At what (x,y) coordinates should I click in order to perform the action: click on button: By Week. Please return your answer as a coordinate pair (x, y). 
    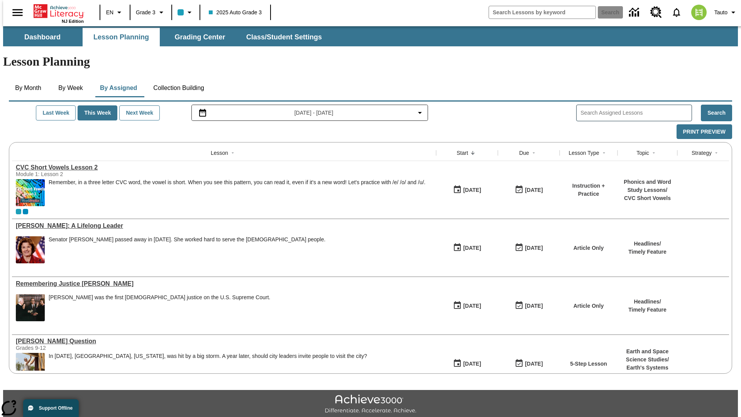
    Looking at the image, I should click on (71, 88).